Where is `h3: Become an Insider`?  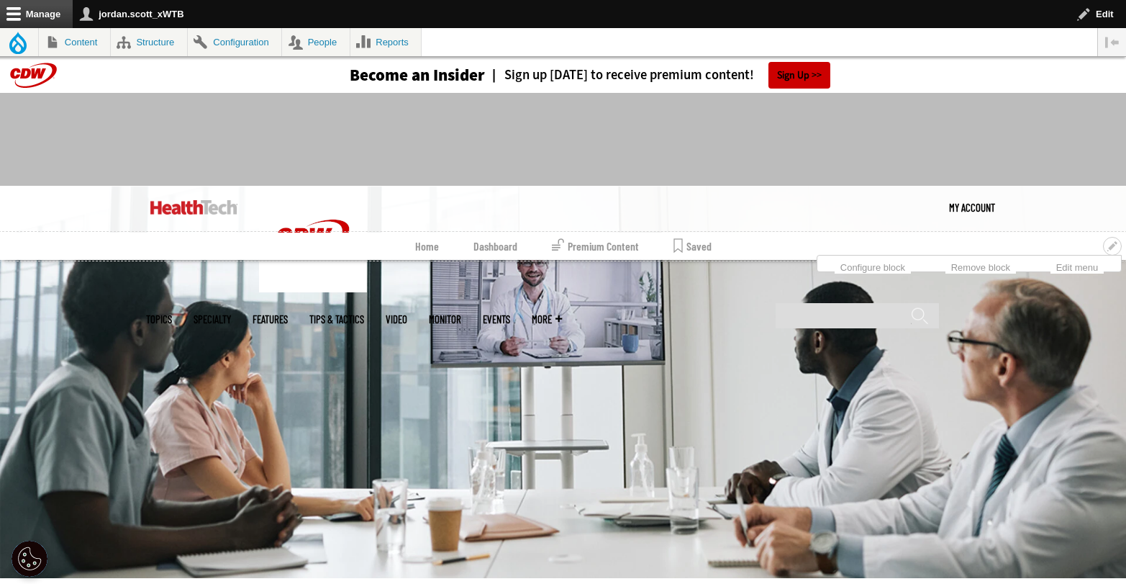
h3: Become an Insider is located at coordinates (417, 75).